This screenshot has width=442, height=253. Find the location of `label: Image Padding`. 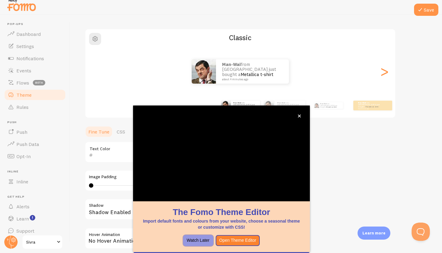

label: Image Padding is located at coordinates (176, 177).